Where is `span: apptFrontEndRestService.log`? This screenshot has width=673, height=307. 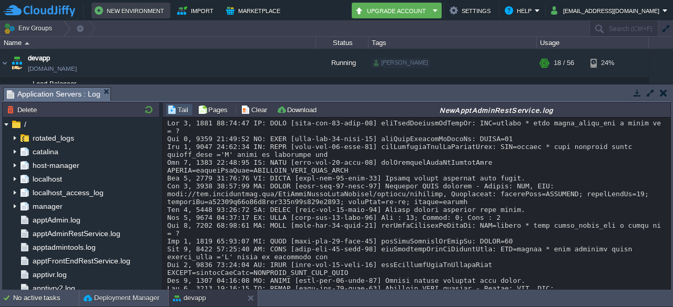 span: apptFrontEndRestService.log is located at coordinates (81, 261).